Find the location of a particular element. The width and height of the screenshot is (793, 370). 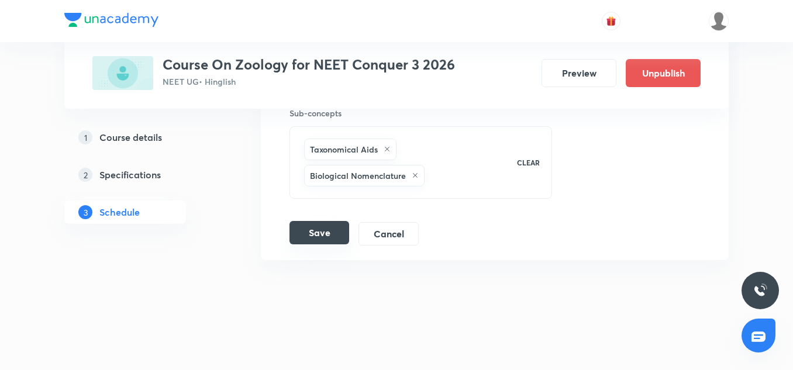

h3: Course On Zoology for NEET Conquer 3 2026 is located at coordinates (309, 64).